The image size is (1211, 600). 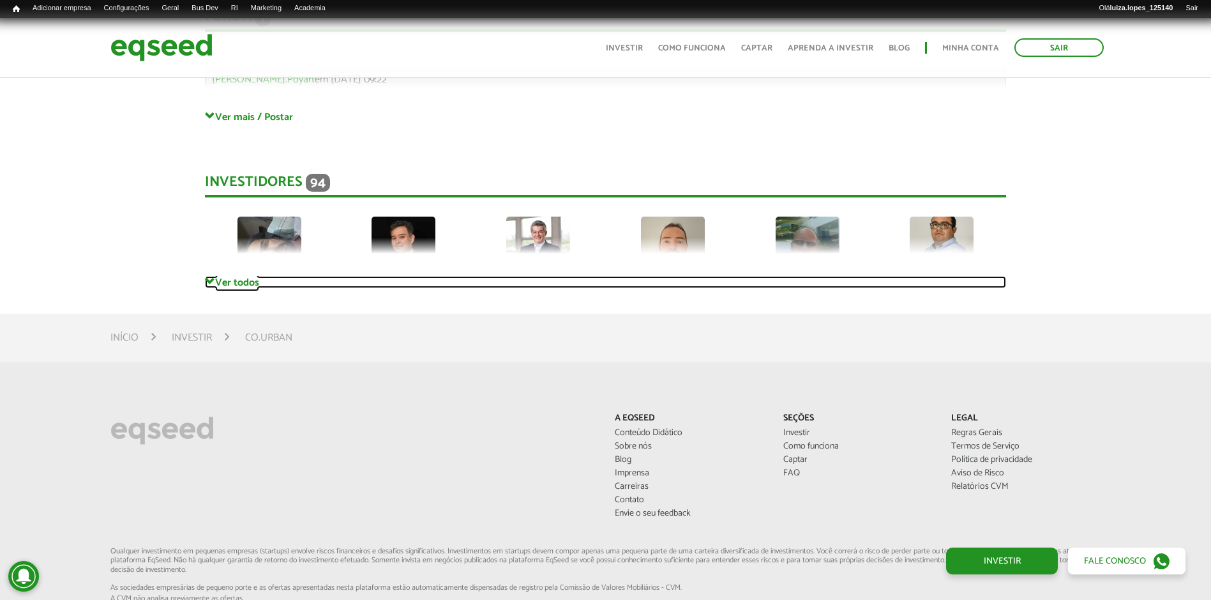 I want to click on p: Legal, so click(x=1025, y=418).